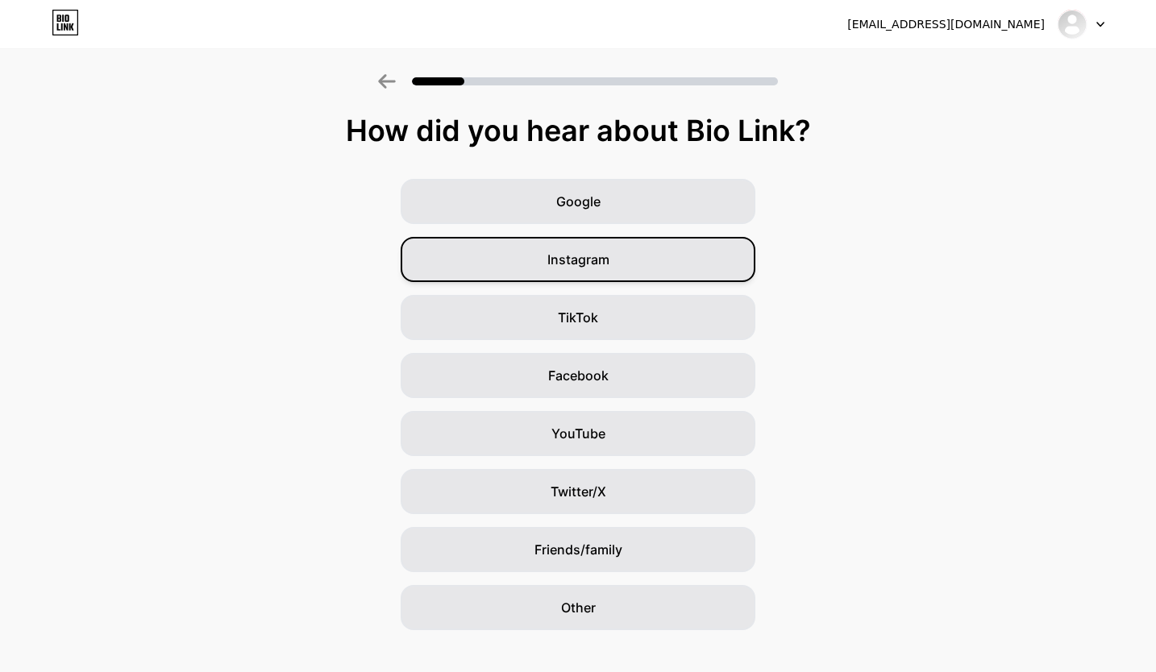 Image resolution: width=1156 pixels, height=672 pixels. Describe the element at coordinates (578, 608) in the screenshot. I see `span: Other` at that location.